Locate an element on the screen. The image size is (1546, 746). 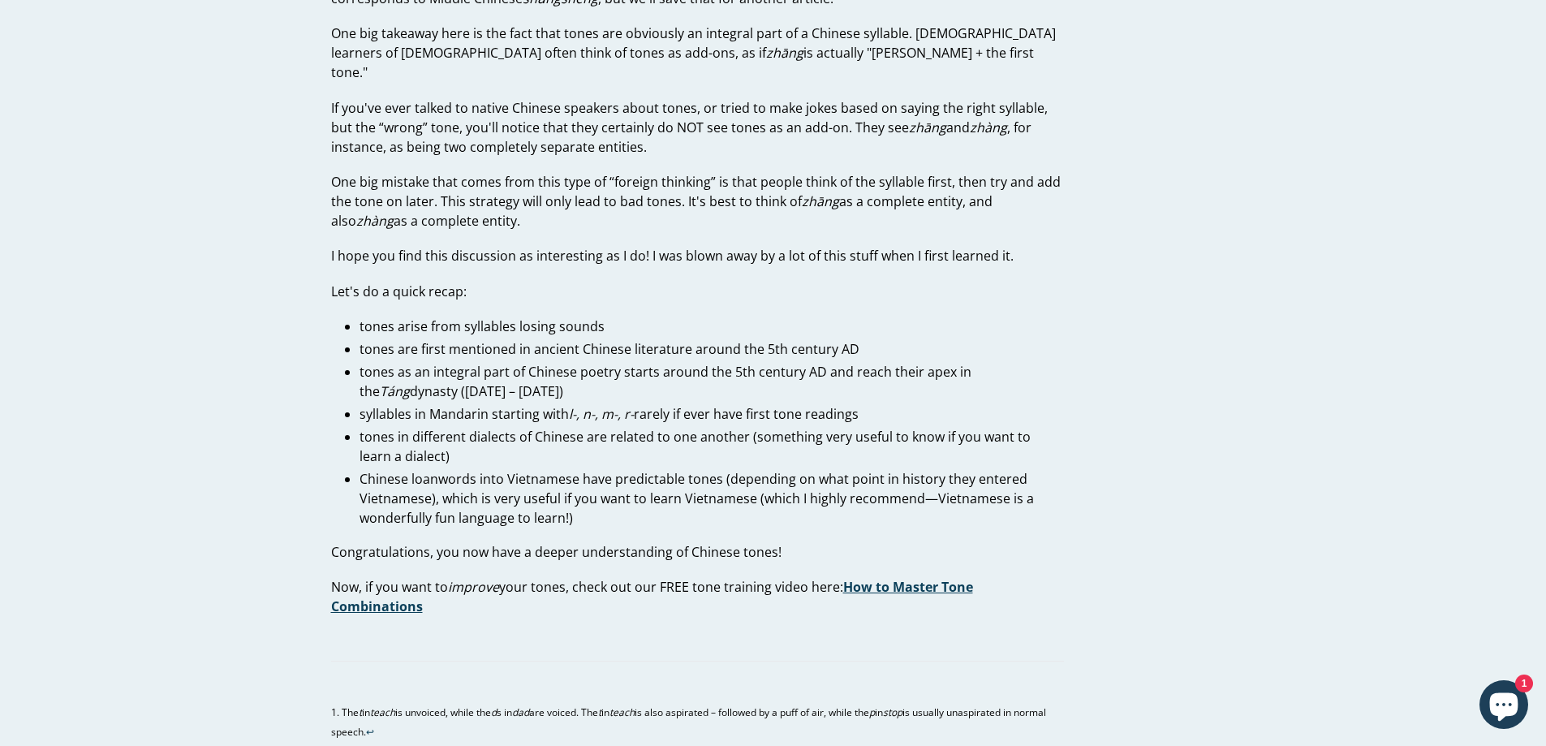
a: How to Master Tone Combinations is located at coordinates (652, 597).